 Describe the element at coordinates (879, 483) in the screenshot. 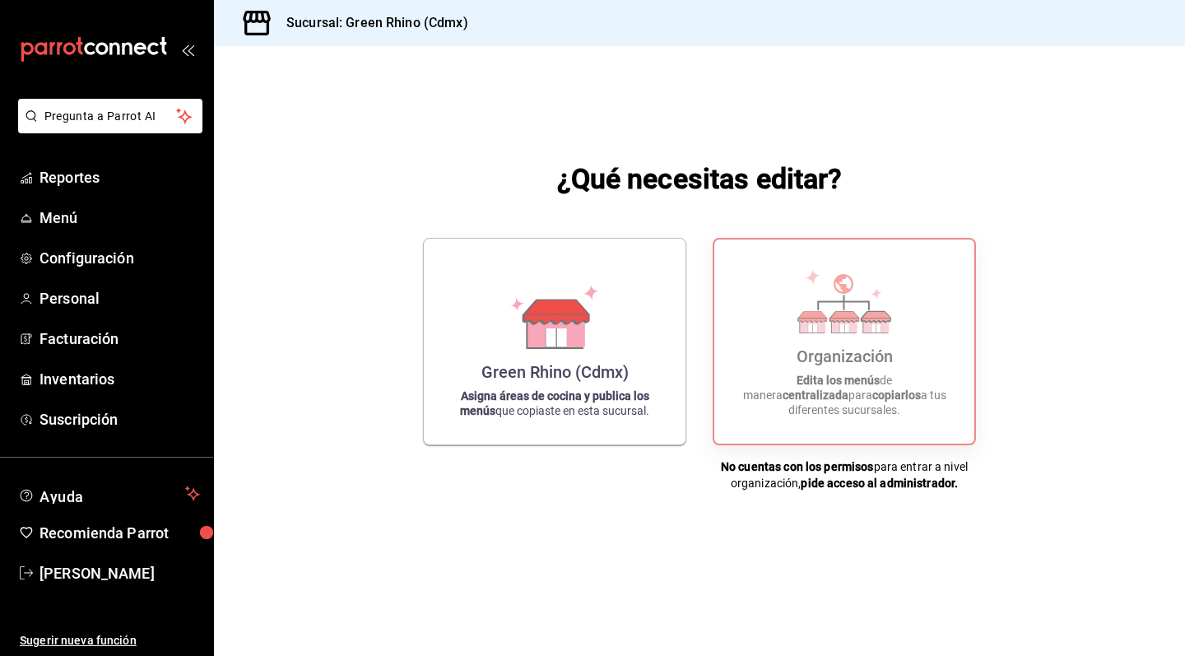

I see `strong: pide acceso al administrador.` at that location.